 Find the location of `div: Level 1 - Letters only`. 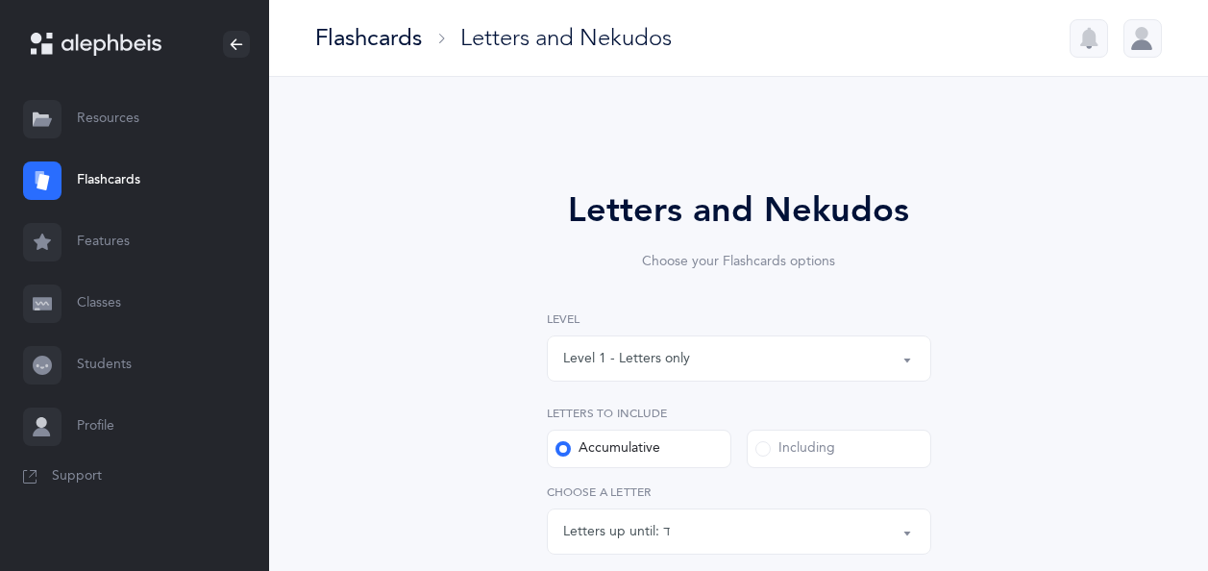

div: Level 1 - Letters only is located at coordinates (626, 358).